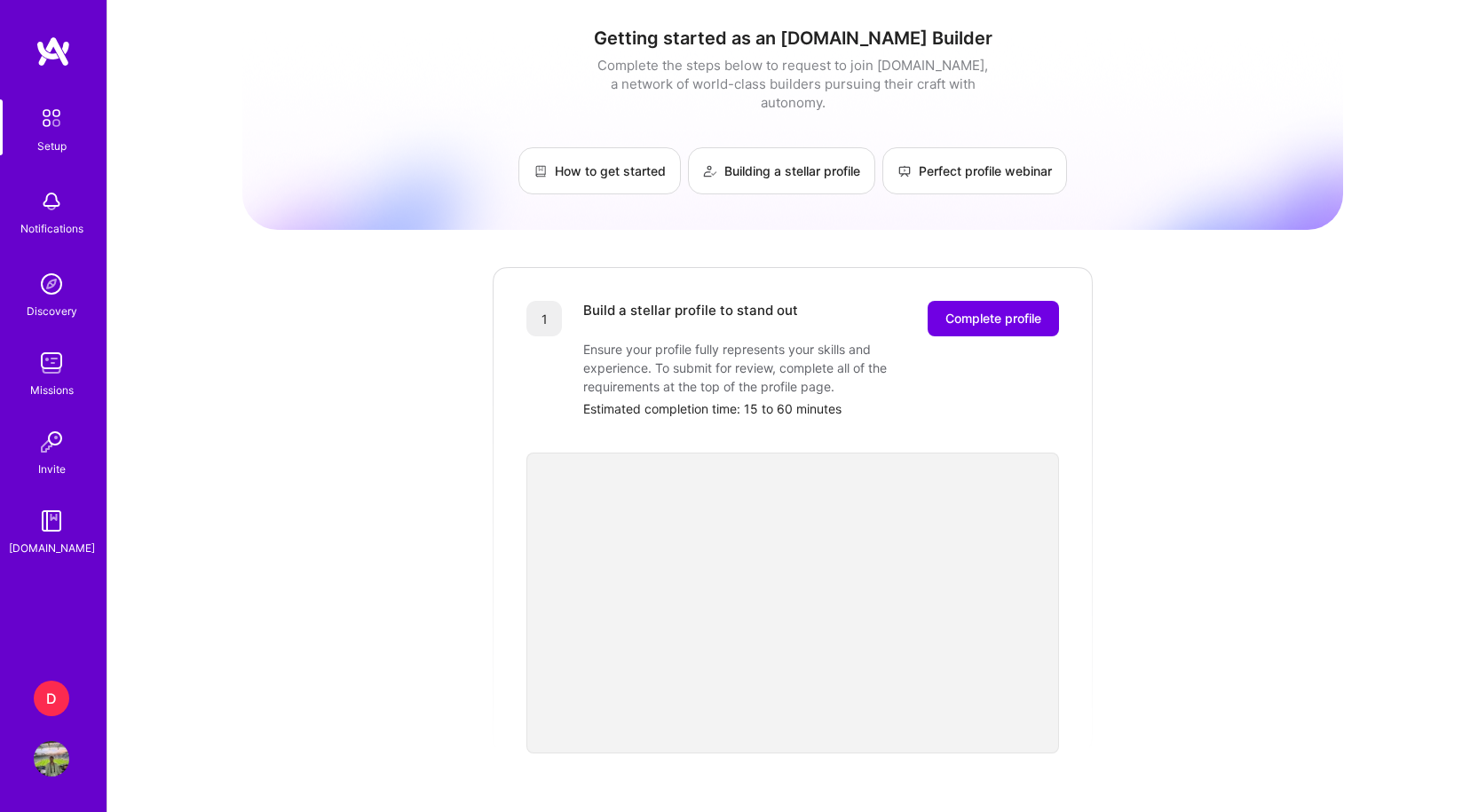  Describe the element at coordinates (711, 171) in the screenshot. I see `img: Building a stellar profile` at that location.